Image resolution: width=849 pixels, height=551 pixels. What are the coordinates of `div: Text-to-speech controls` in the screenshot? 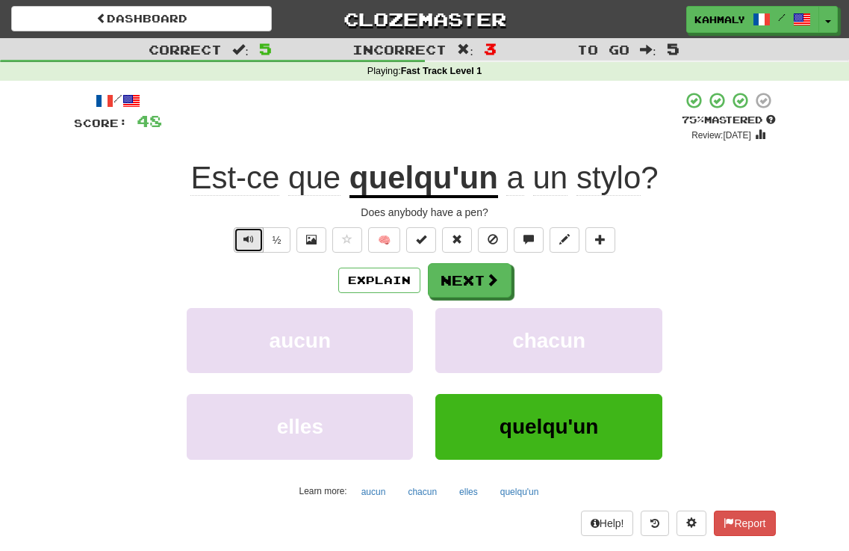 It's located at (261, 240).